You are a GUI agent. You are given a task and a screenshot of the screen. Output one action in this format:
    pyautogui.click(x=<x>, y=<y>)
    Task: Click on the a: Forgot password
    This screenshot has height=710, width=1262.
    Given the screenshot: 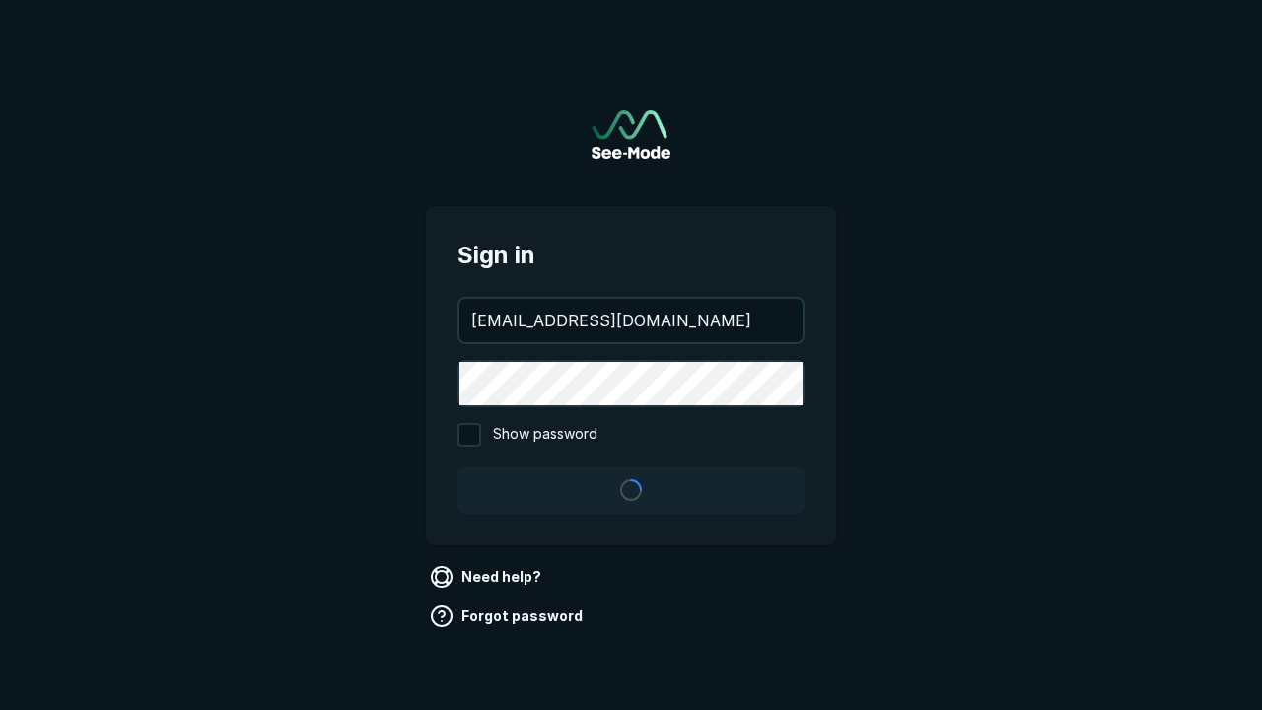 What is the action you would take?
    pyautogui.click(x=508, y=616)
    